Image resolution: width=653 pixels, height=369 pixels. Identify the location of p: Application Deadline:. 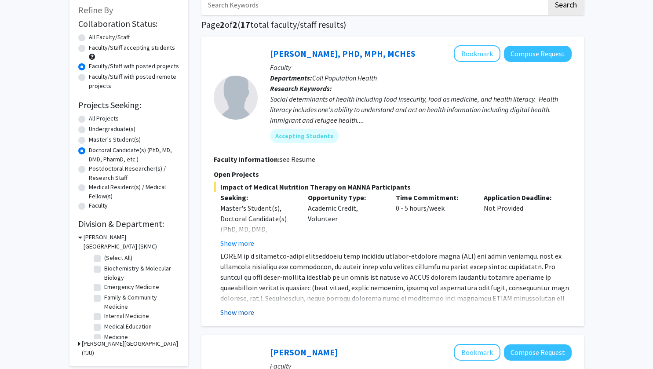
(521, 198).